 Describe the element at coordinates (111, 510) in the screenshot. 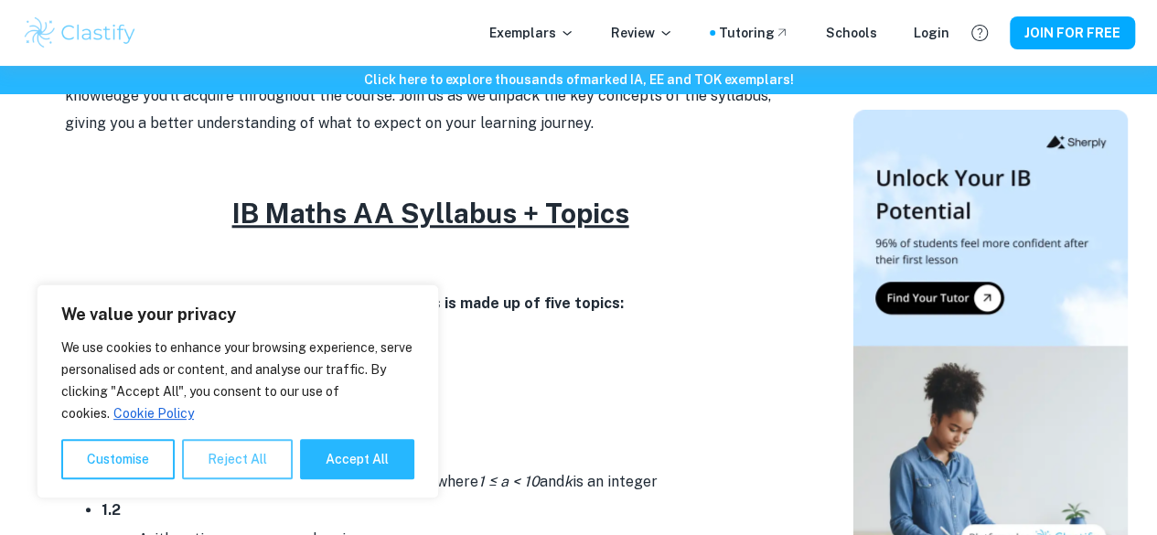

I see `strong: 1.2` at that location.